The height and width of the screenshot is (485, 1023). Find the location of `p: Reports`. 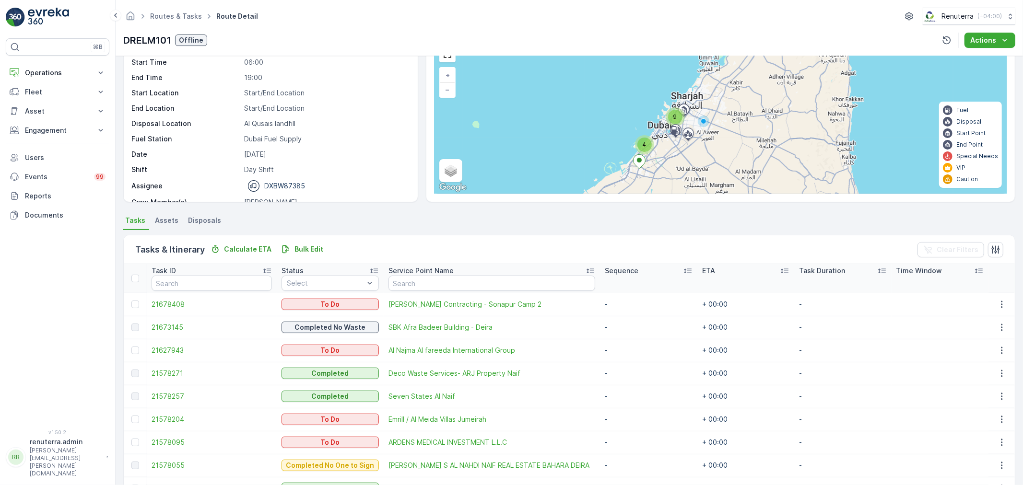

p: Reports is located at coordinates (65, 196).